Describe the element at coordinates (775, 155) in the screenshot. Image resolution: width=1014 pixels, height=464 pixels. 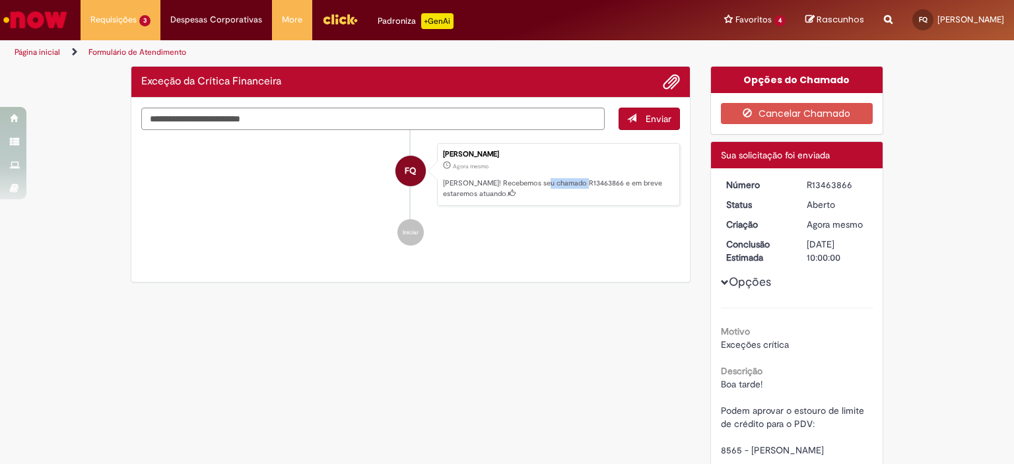
I see `span: Sua solicitação foi enviada` at that location.